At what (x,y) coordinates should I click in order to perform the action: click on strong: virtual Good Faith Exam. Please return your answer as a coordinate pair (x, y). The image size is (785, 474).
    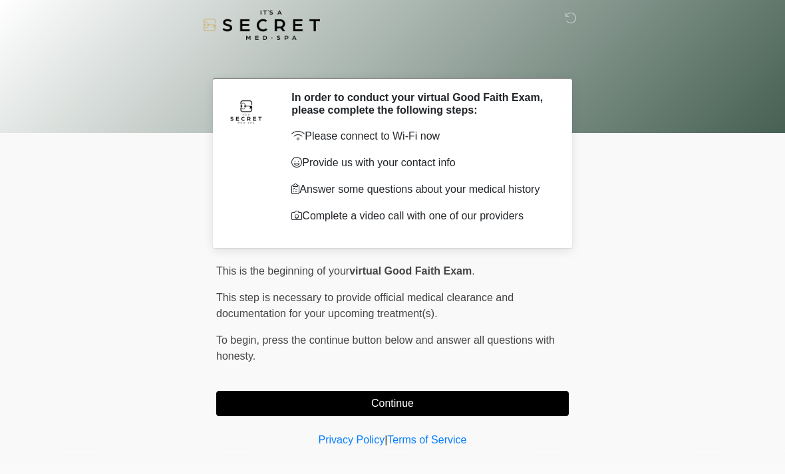
    Looking at the image, I should click on (410, 271).